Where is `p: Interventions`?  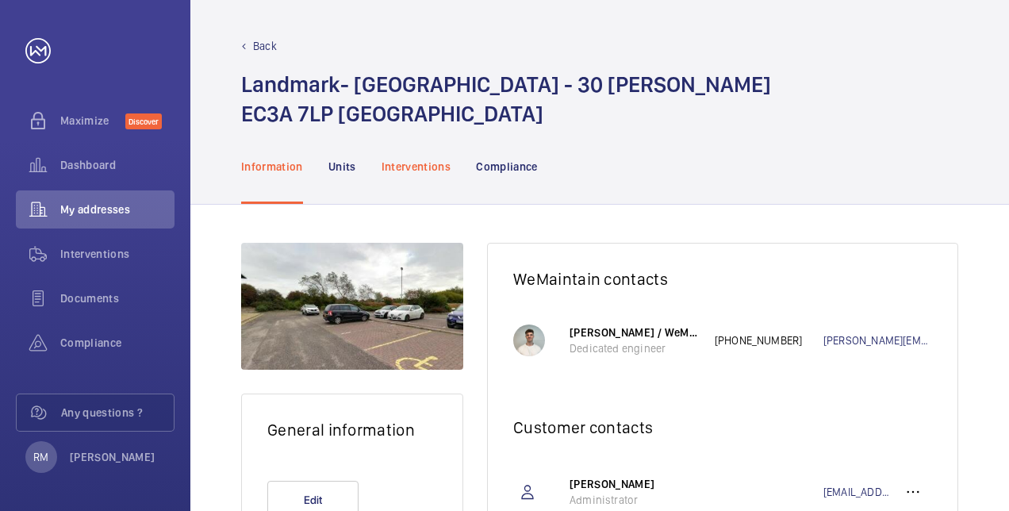 p: Interventions is located at coordinates (417, 167).